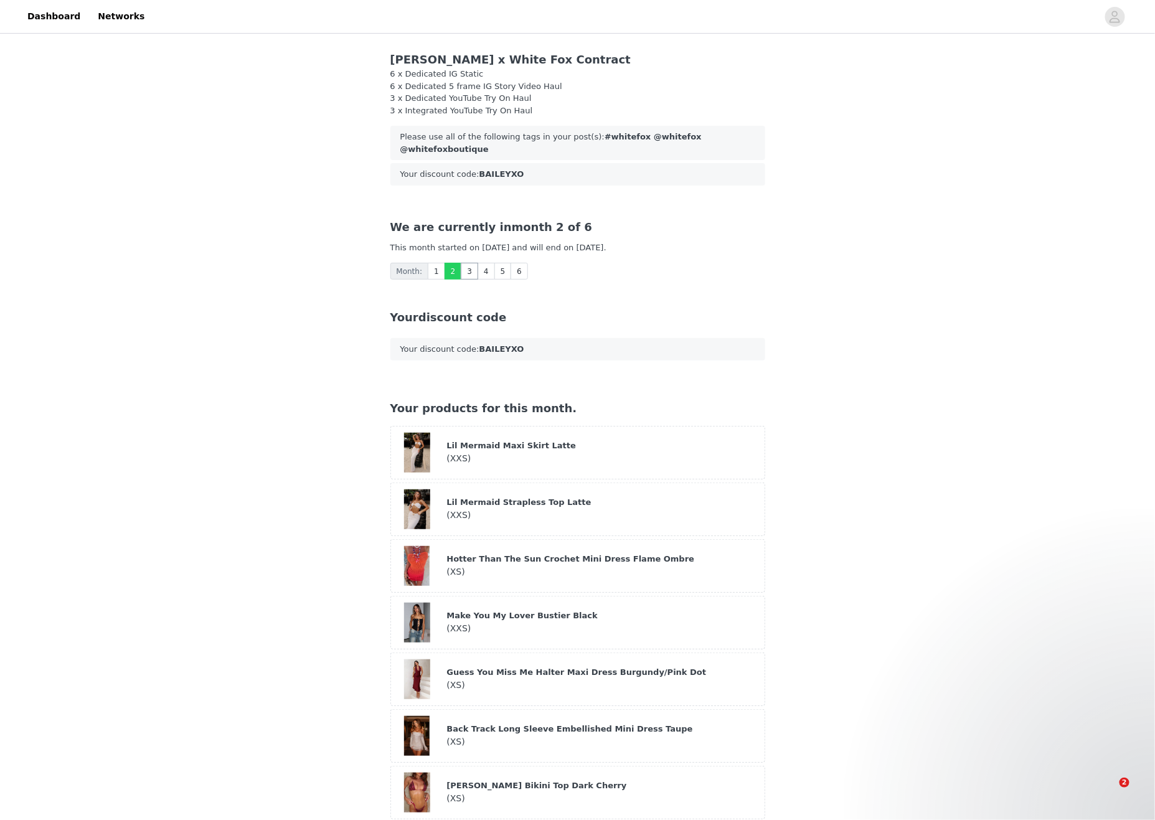 Image resolution: width=1155 pixels, height=820 pixels. I want to click on a: Networks, so click(121, 16).